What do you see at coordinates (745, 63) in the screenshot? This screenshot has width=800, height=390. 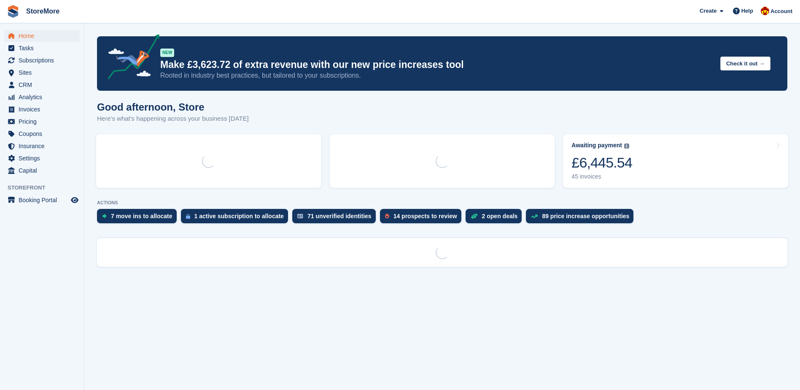 I see `button: Check it out →` at bounding box center [745, 63].